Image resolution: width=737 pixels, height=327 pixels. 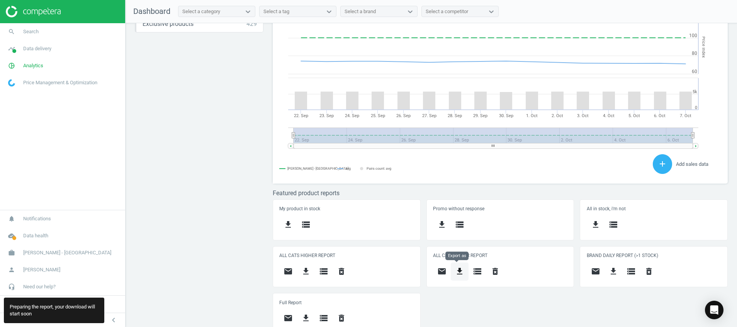 I want to click on i: add, so click(x=662, y=164).